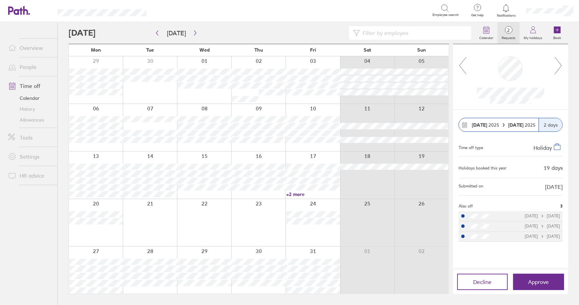 The image size is (579, 305). Describe the element at coordinates (30, 156) in the screenshot. I see `a: Settings` at that location.